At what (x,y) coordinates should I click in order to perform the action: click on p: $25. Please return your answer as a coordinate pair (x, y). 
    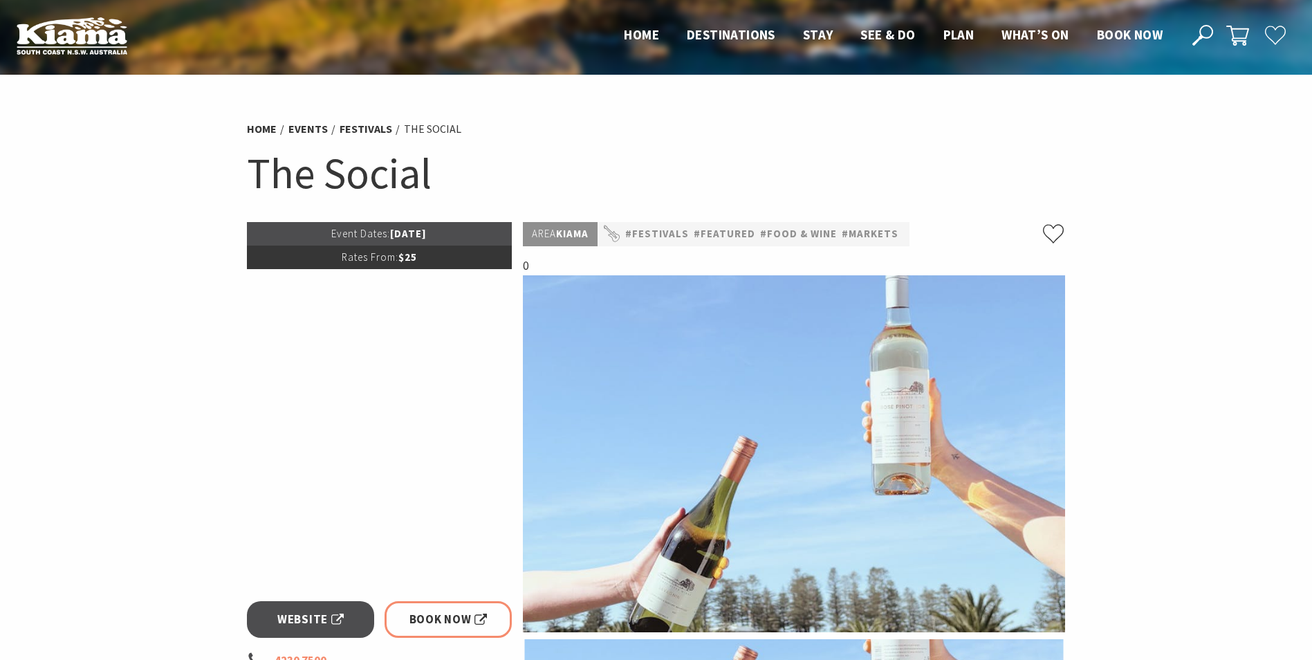
    Looking at the image, I should click on (380, 257).